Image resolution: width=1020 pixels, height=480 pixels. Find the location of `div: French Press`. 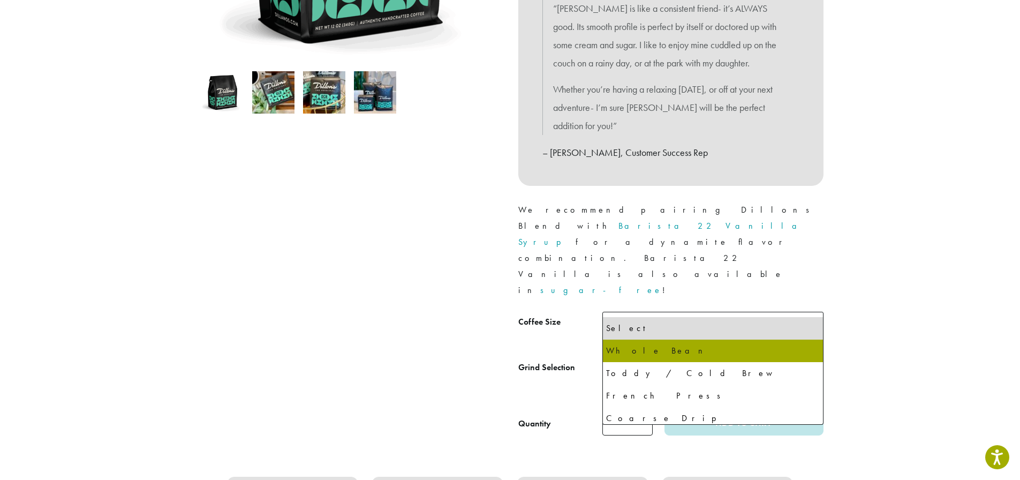

div: French Press is located at coordinates (713, 396).